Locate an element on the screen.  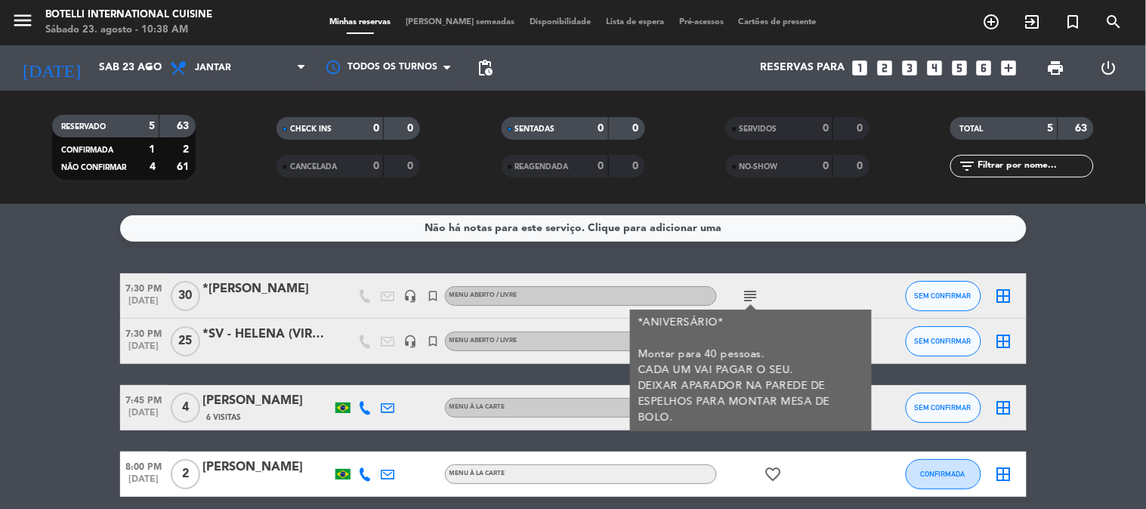
i: search is located at coordinates (1114, 22).